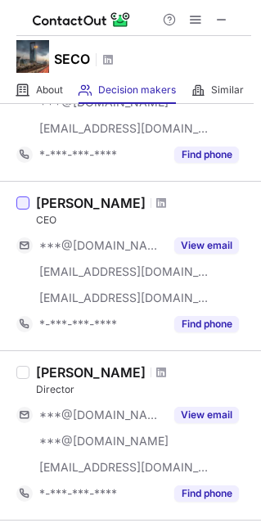  What do you see at coordinates (82, 20) in the screenshot?
I see `img: ContactOut v5.3.10` at bounding box center [82, 20].